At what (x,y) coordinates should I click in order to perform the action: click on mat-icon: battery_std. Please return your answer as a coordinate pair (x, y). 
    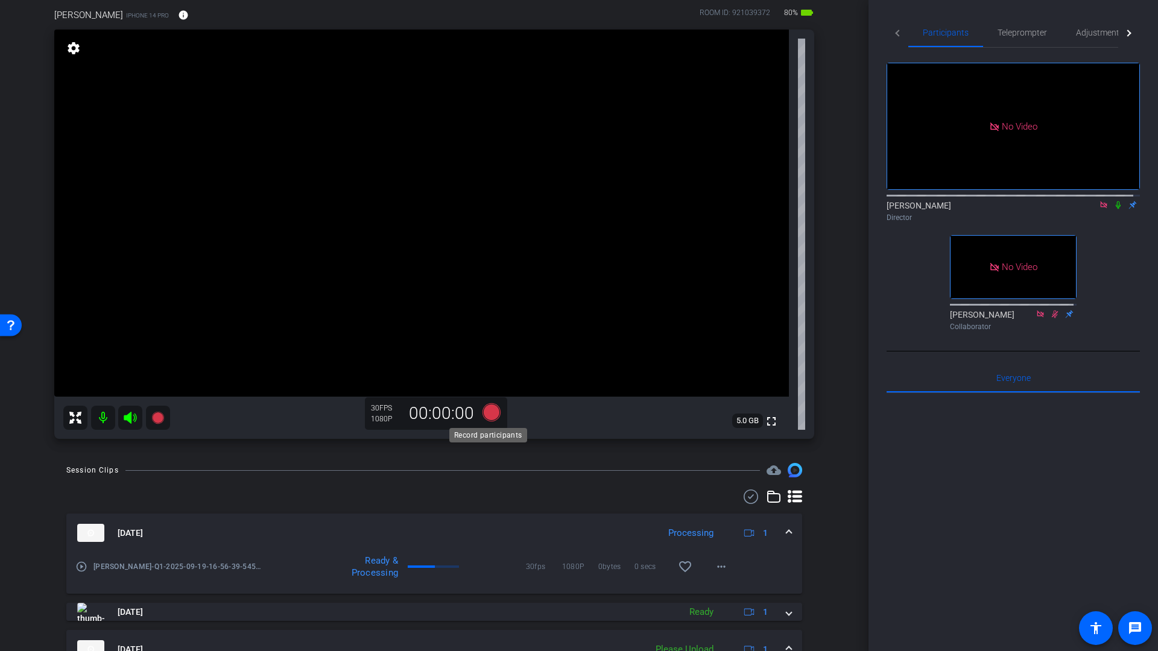
    Looking at the image, I should click on (807, 13).